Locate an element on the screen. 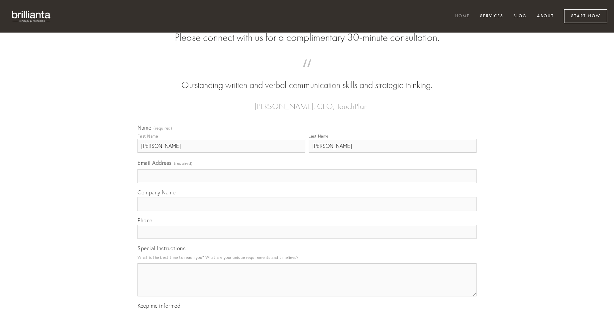 The width and height of the screenshot is (614, 312). a: About is located at coordinates (545, 16).